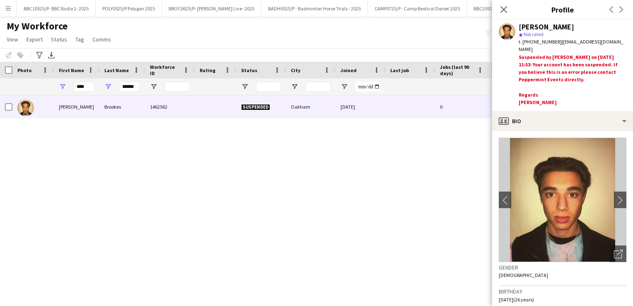 The image size is (633, 306). I want to click on h3: Birthday, so click(563, 291).